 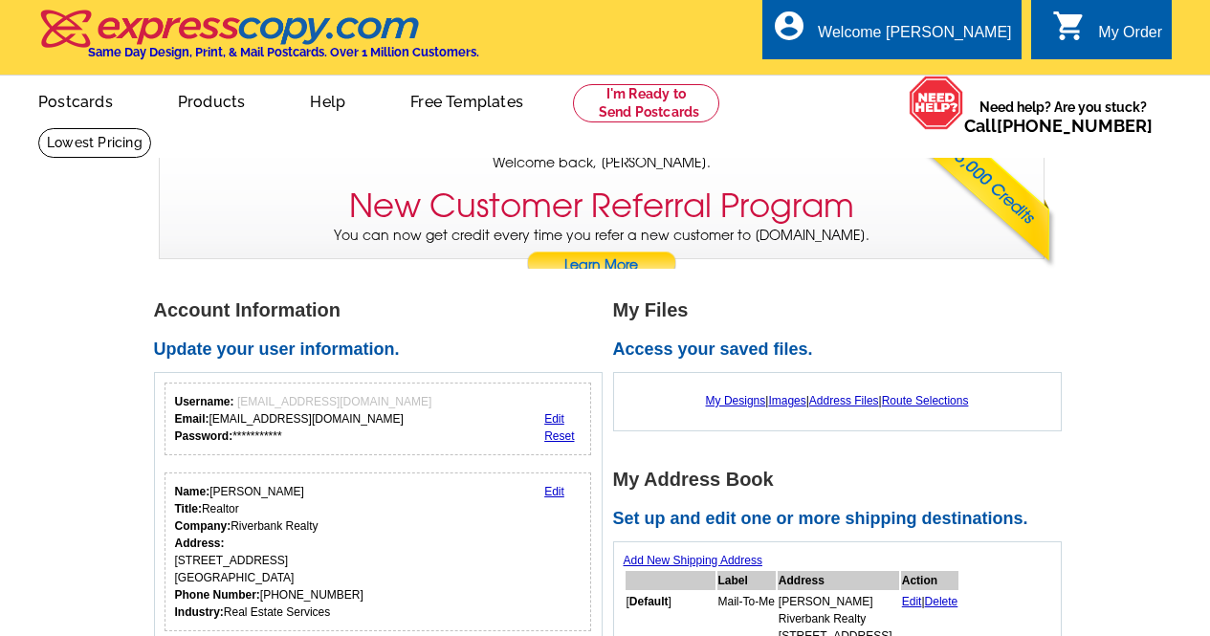 What do you see at coordinates (648, 601) in the screenshot?
I see `b: Default` at bounding box center [648, 601].